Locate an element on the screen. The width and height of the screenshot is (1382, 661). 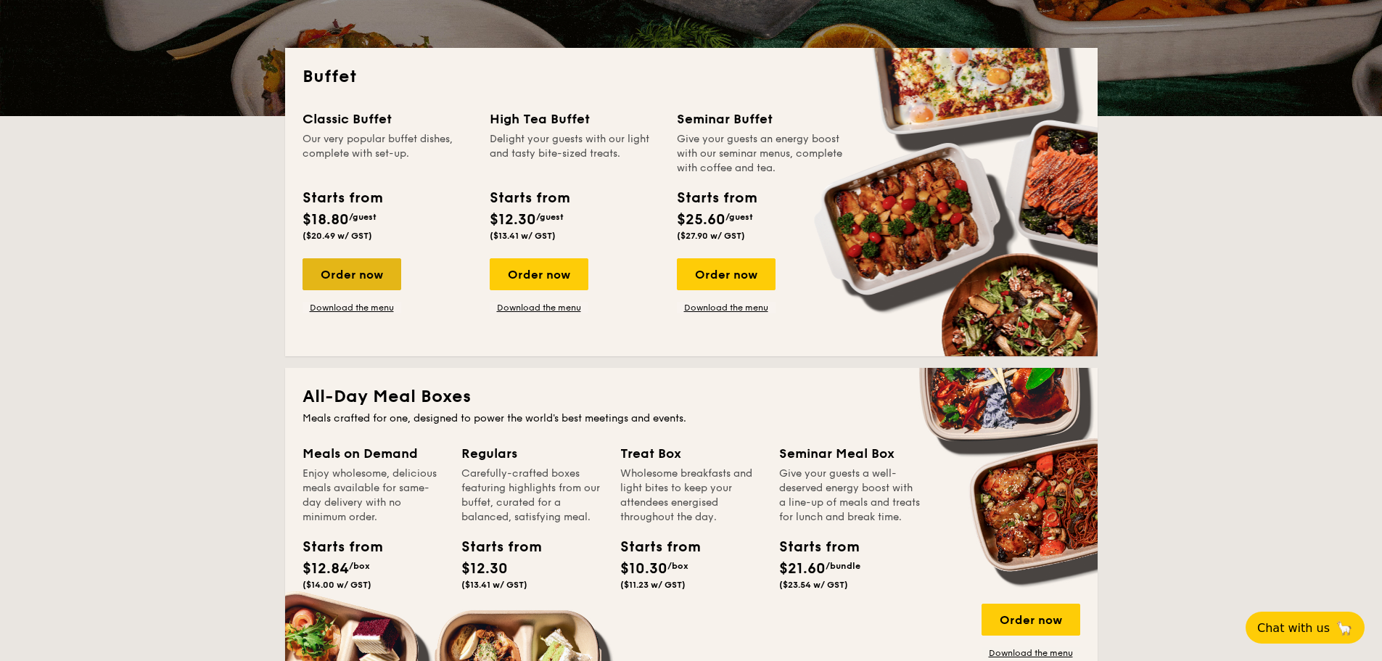
span: ($14.00 w/ GST) is located at coordinates (337, 585).